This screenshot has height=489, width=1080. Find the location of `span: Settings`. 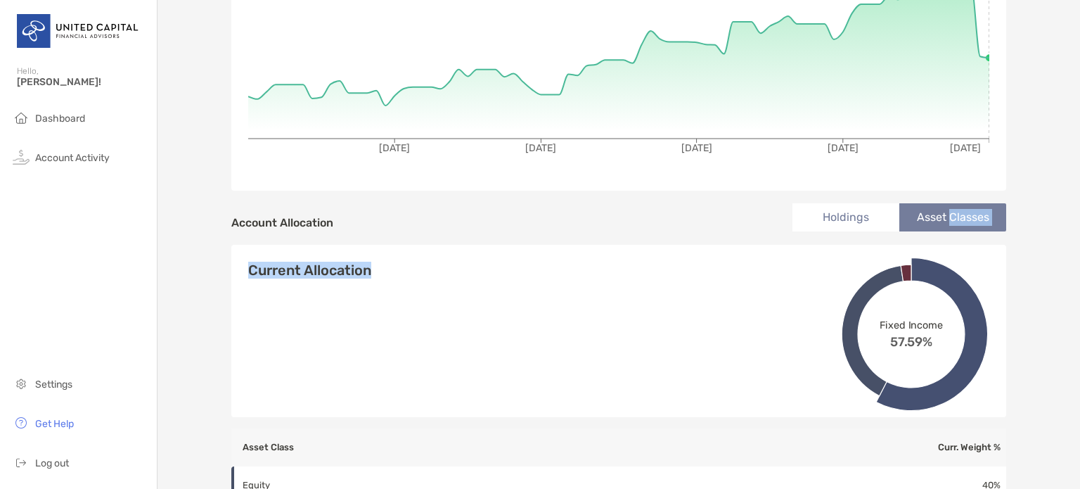

span: Settings is located at coordinates (53, 384).